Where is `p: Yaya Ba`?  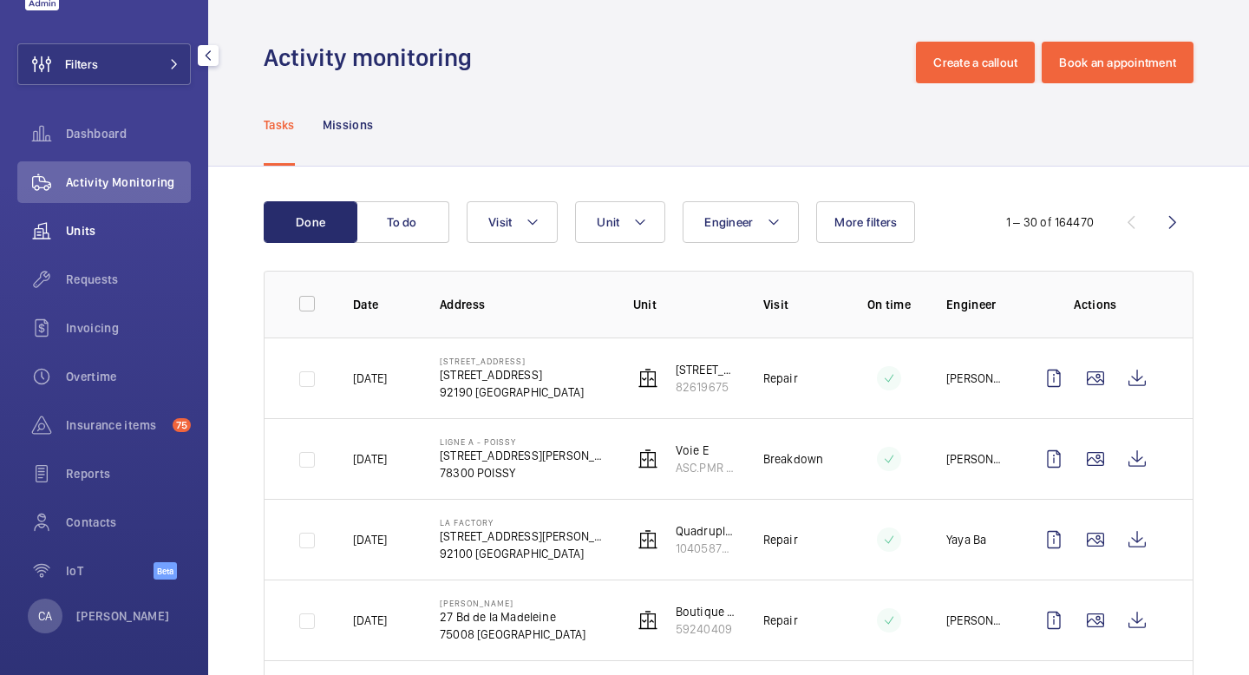 p: Yaya Ba is located at coordinates (966, 539).